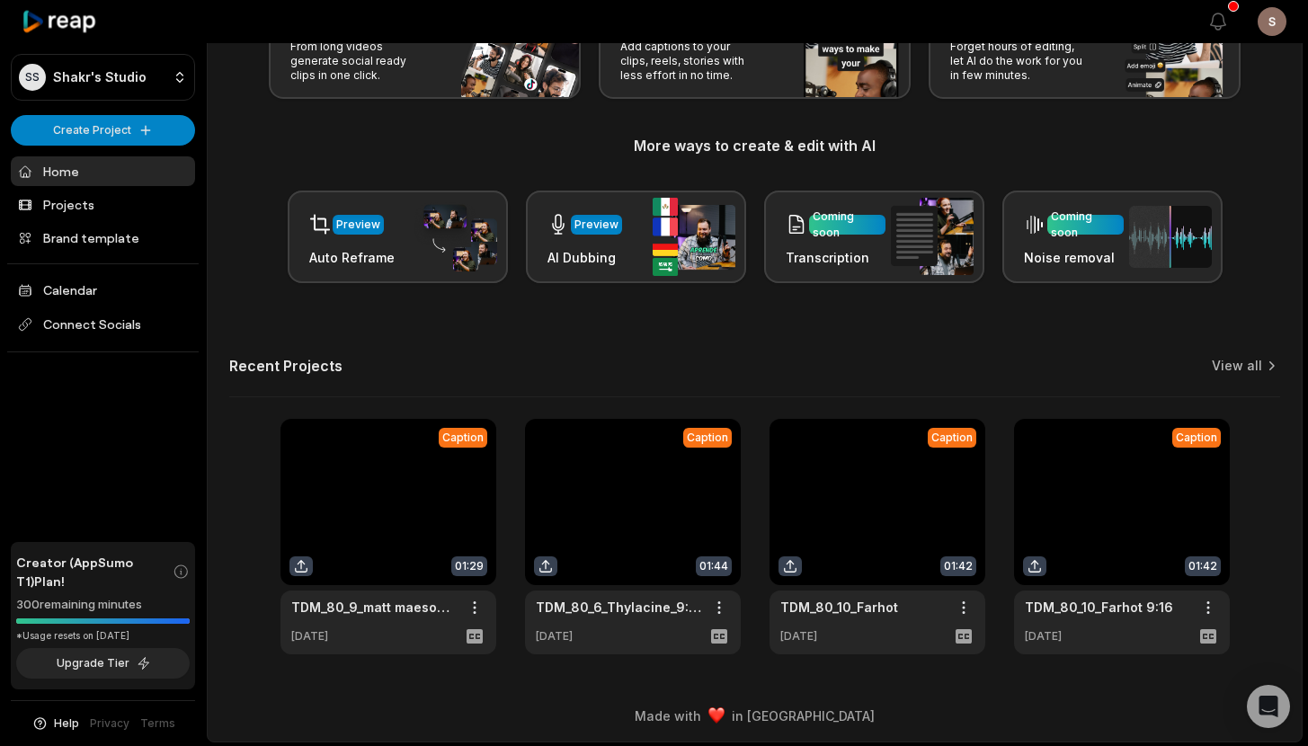 This screenshot has height=746, width=1308. What do you see at coordinates (100, 77) in the screenshot?
I see `p: Shakr's Studio` at bounding box center [100, 77].